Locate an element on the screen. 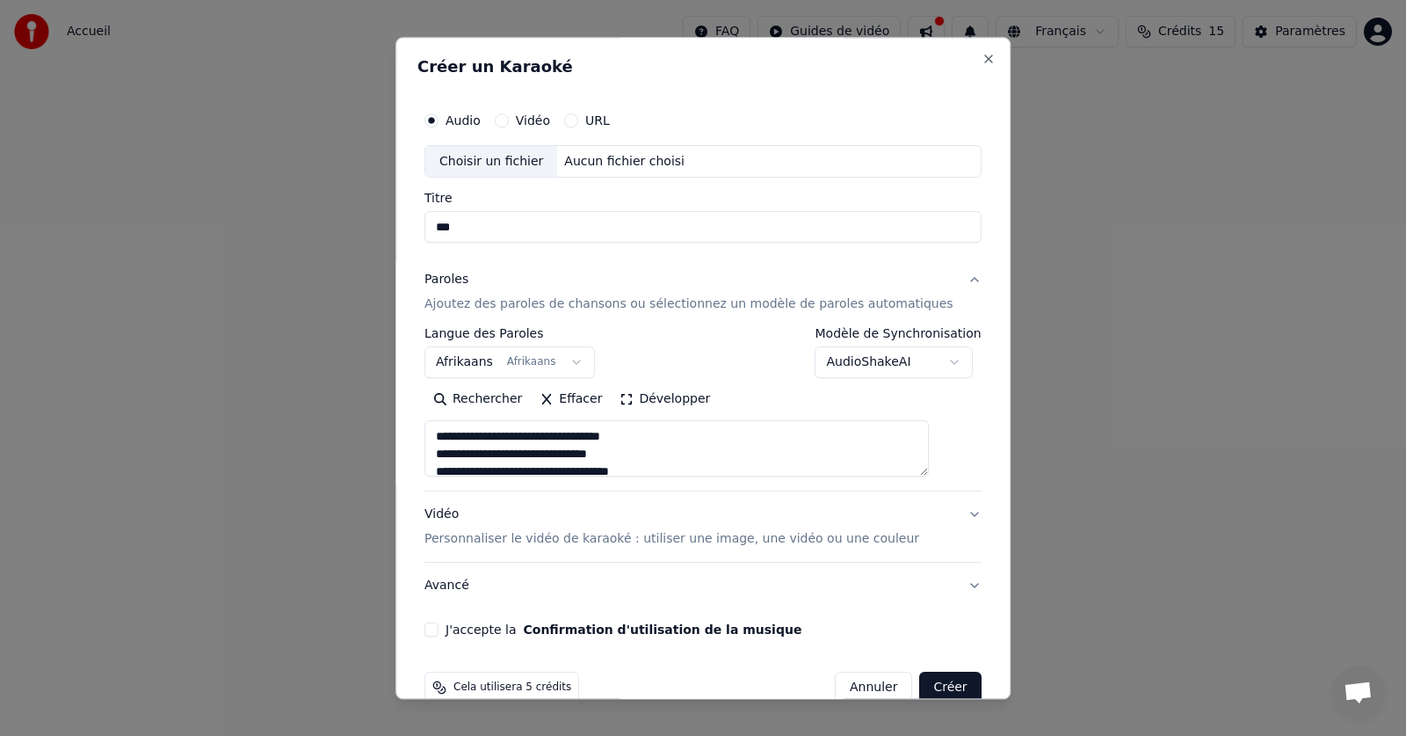  span: Cela utilisera 5 crédits is located at coordinates (512, 688).